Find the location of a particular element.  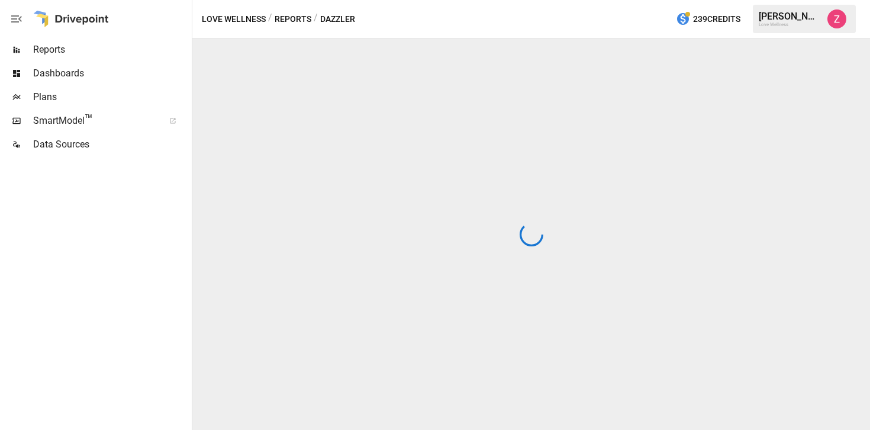

span: SmartModel is located at coordinates (95, 121).